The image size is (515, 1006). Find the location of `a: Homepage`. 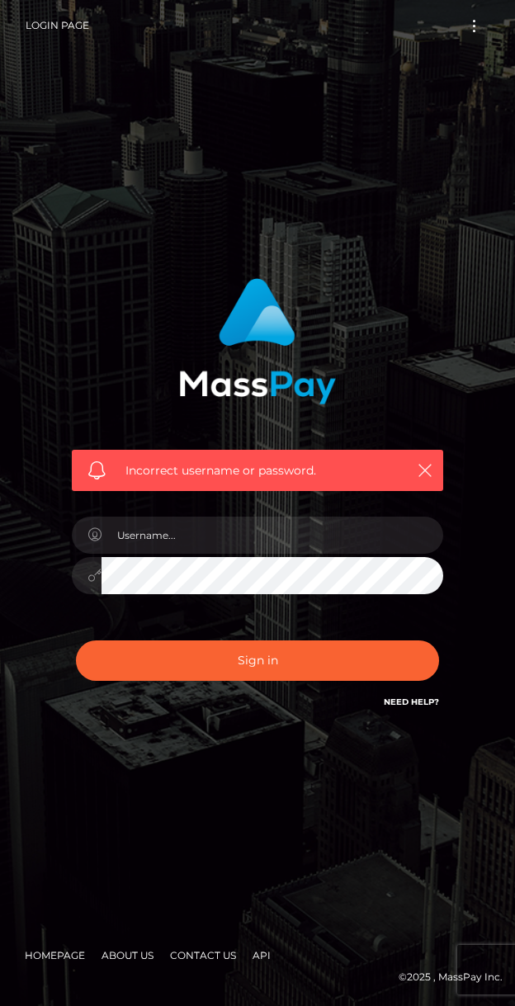

a: Homepage is located at coordinates (54, 955).